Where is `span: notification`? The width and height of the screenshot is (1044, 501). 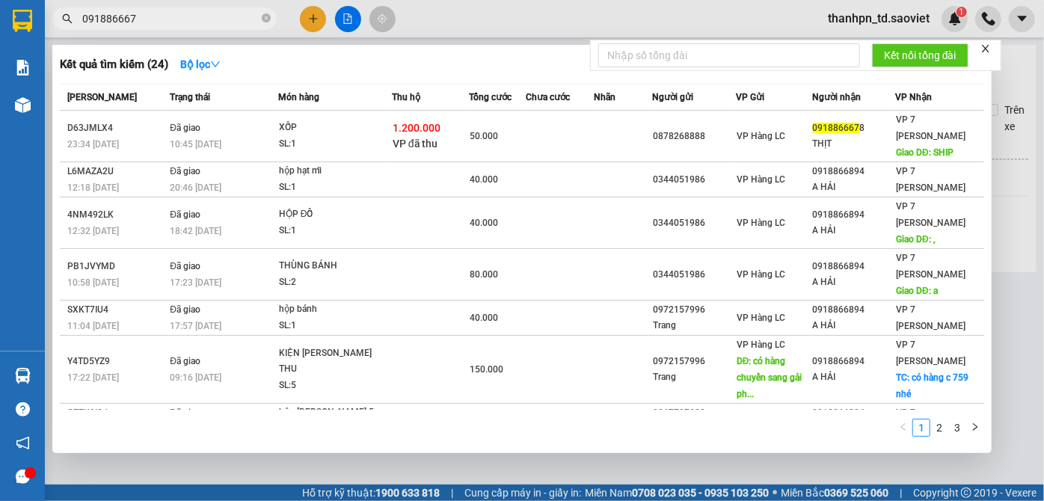
span: notification is located at coordinates (22, 443).